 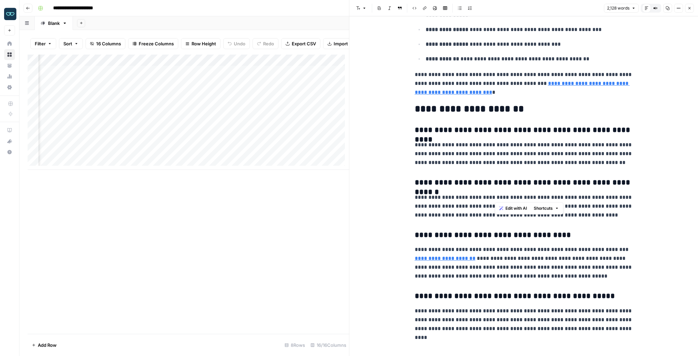 I want to click on span: Export CSV, so click(x=304, y=44).